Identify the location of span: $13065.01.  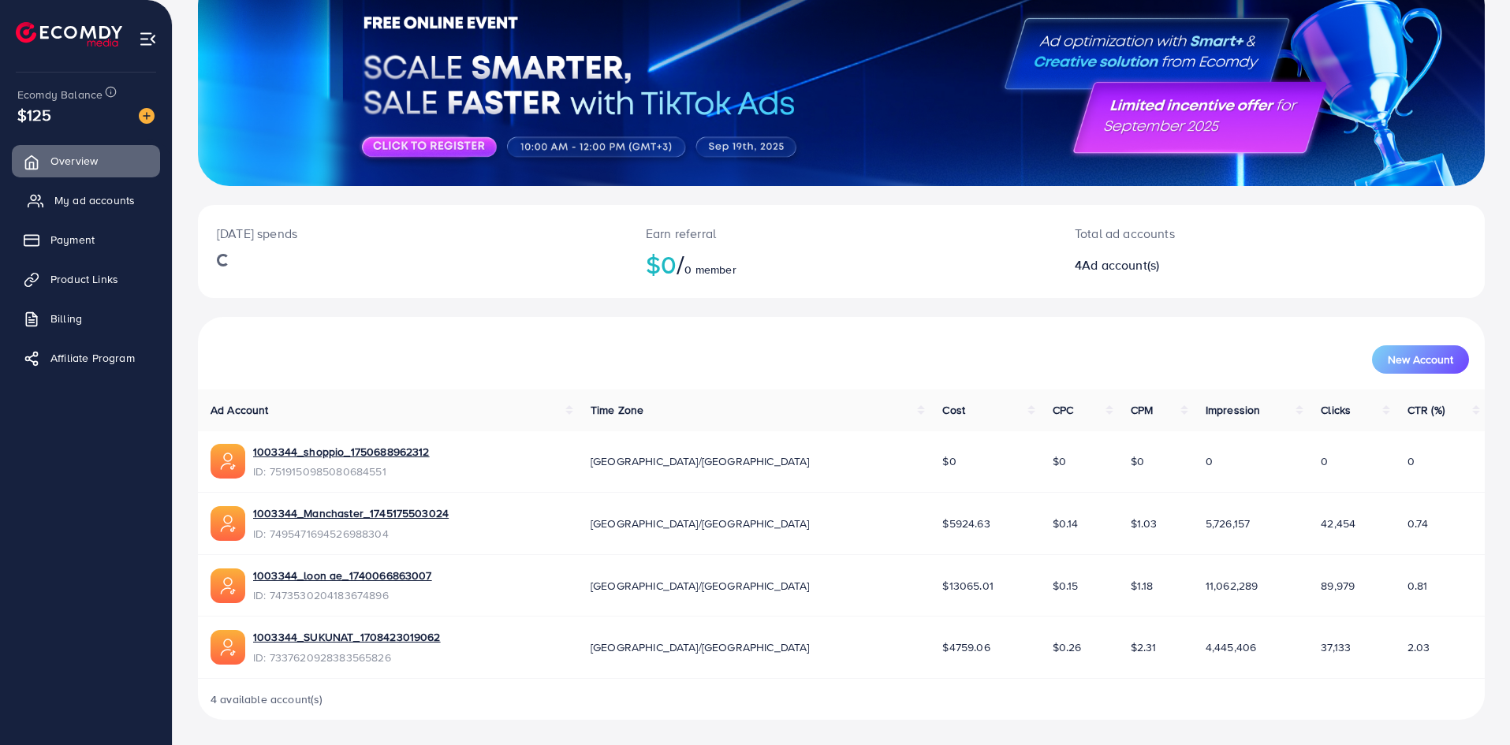
(967, 586).